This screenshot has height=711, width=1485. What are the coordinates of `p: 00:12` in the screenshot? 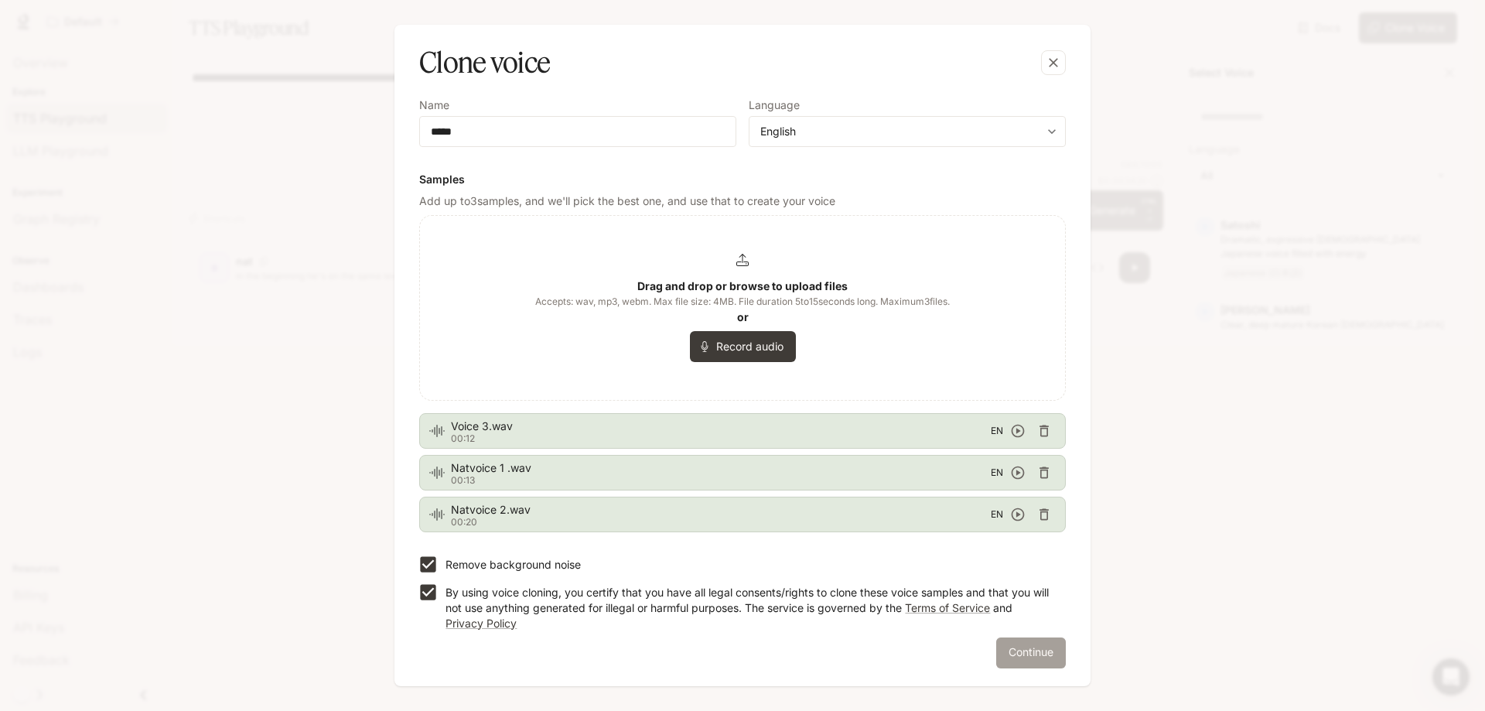 It's located at (721, 438).